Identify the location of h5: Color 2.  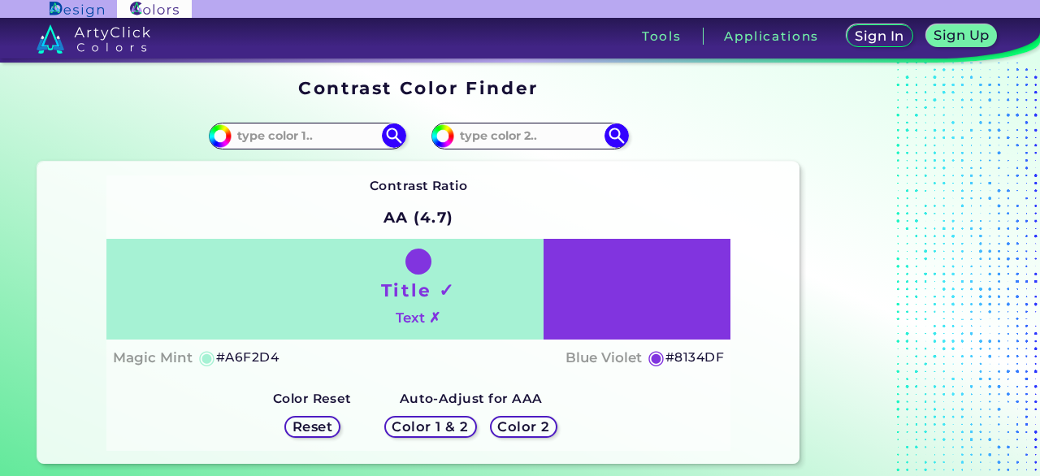
(523, 427).